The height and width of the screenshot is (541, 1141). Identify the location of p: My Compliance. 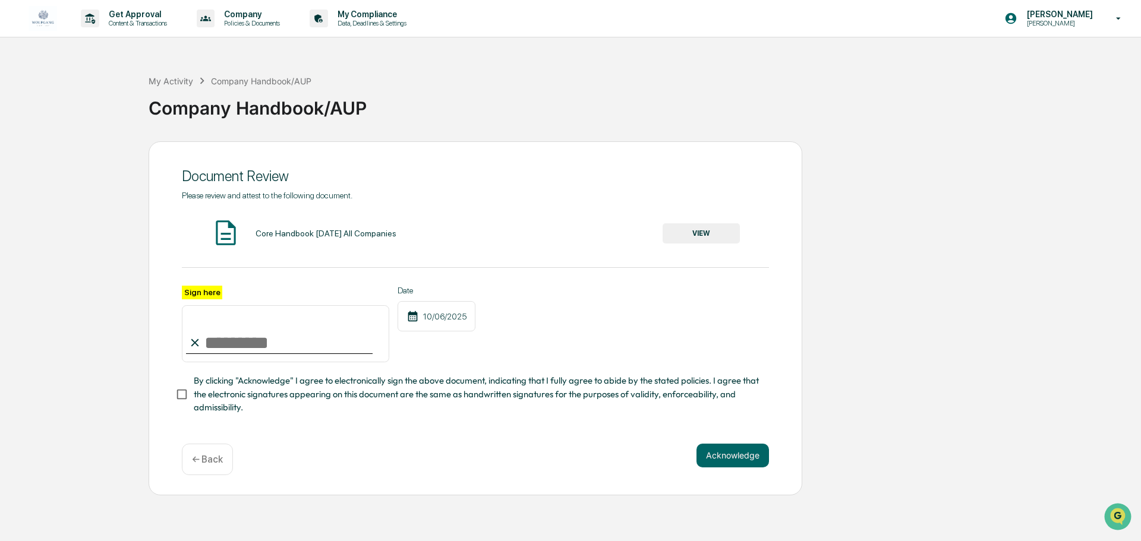
(370, 14).